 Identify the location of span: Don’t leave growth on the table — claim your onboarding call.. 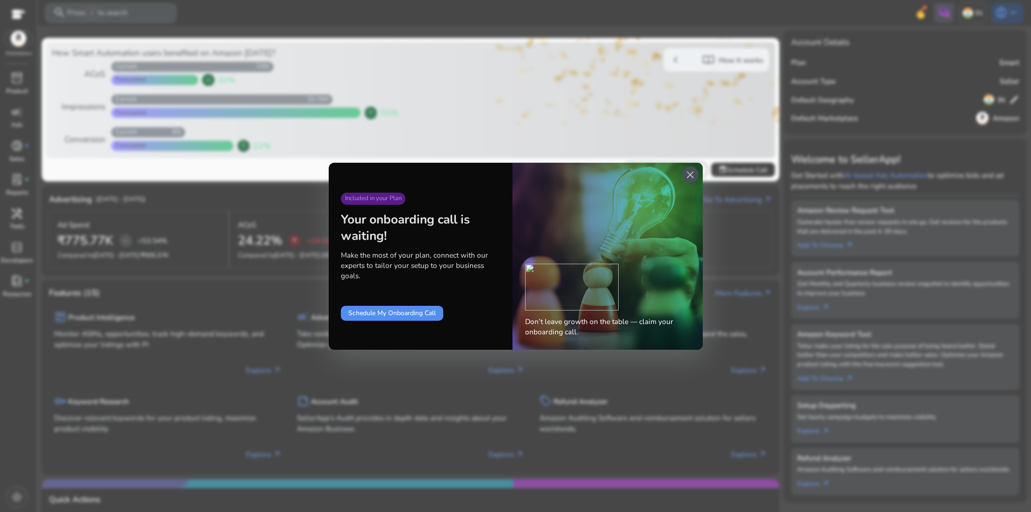
(608, 327).